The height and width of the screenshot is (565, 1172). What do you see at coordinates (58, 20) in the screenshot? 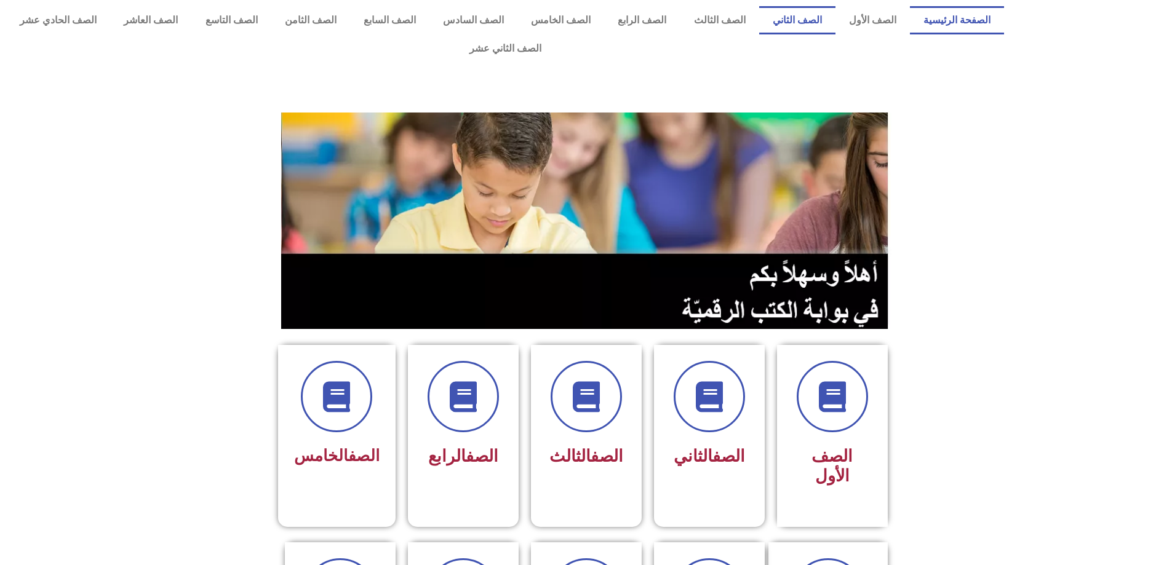
I see `a: الصف الحادي عشر` at bounding box center [58, 20].